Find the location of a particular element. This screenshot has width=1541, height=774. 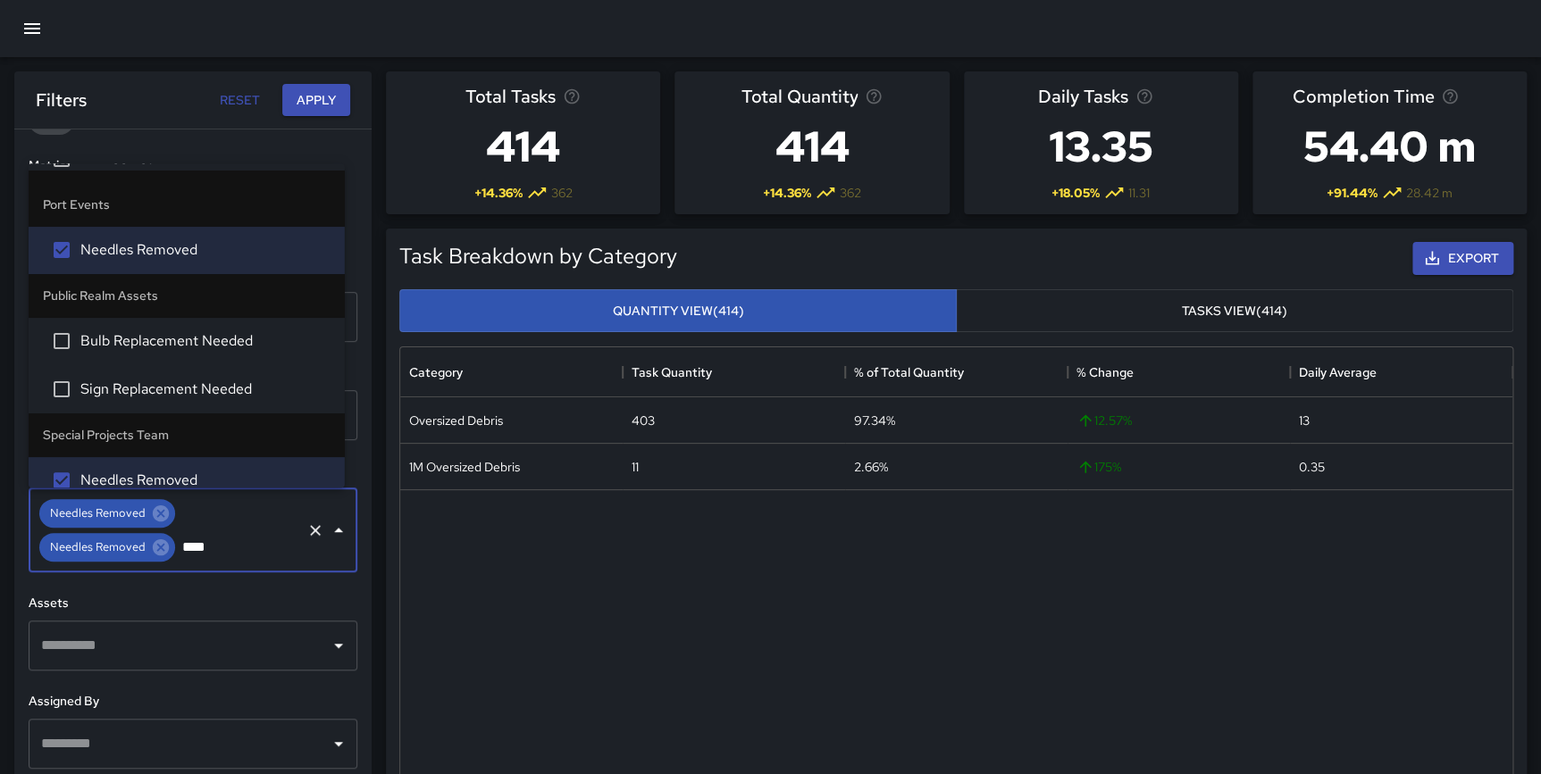

h6: Metrics is located at coordinates (193, 166).